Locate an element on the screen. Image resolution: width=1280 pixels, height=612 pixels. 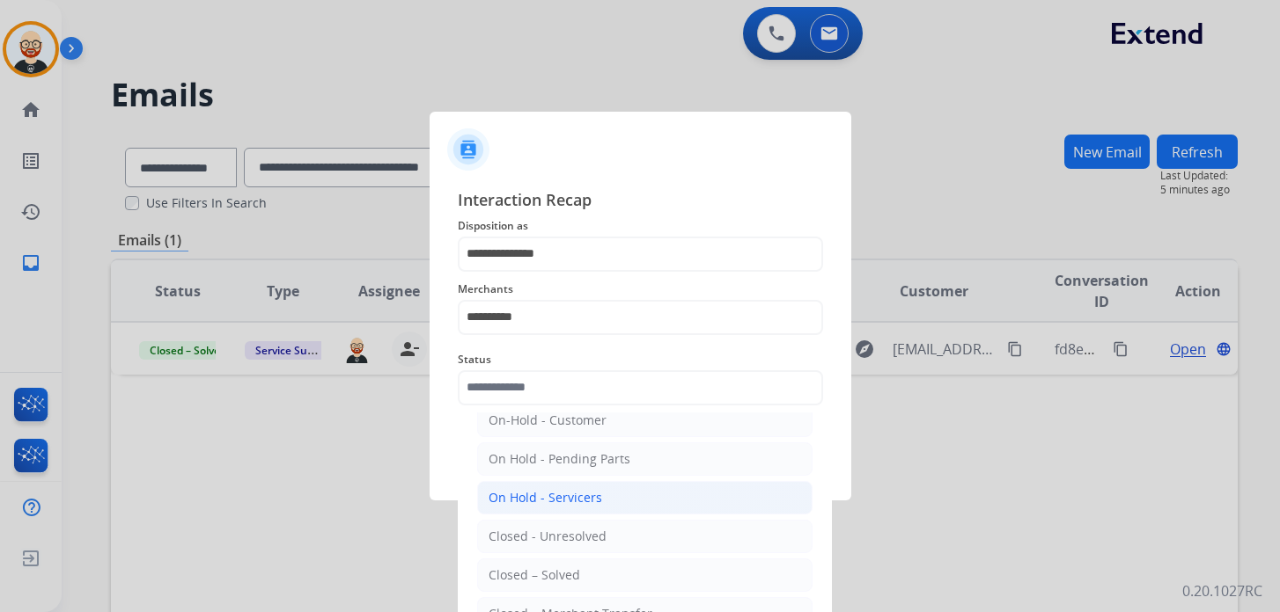
p: 0.20.1027RC is located at coordinates (1221, 591).